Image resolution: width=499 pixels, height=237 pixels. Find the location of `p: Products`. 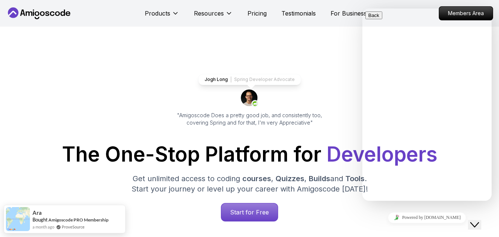

p: Products is located at coordinates (157, 13).